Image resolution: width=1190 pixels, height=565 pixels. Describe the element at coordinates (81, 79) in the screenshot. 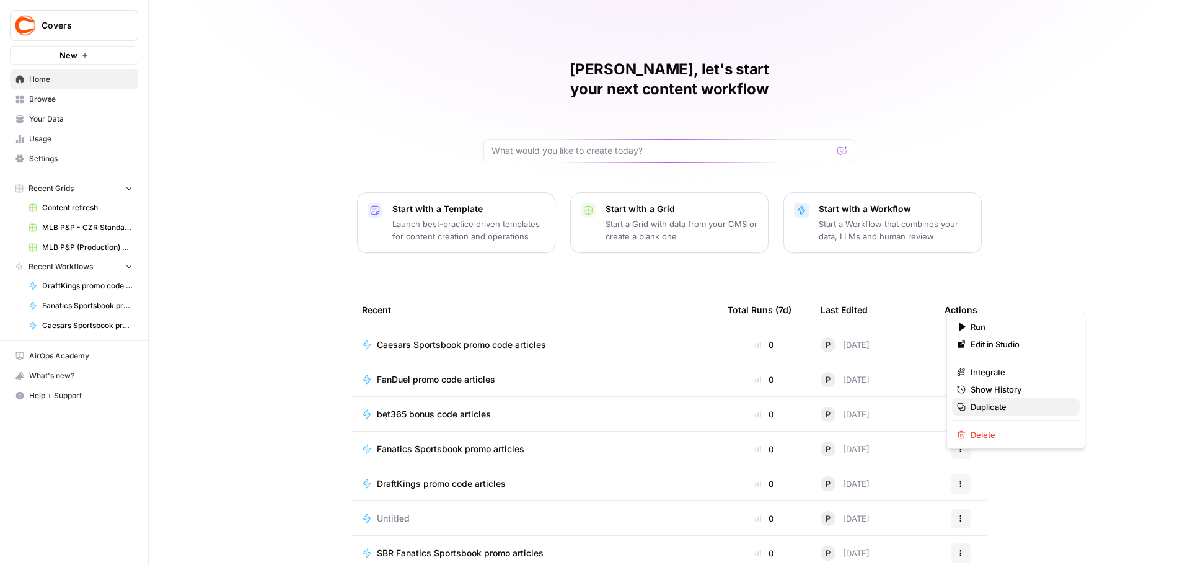

I see `span: Home` at that location.